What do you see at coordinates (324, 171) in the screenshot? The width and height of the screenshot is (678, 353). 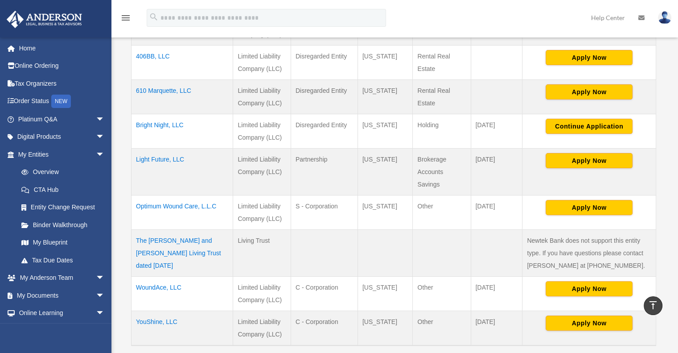 I see `td: Partnership` at bounding box center [324, 171].